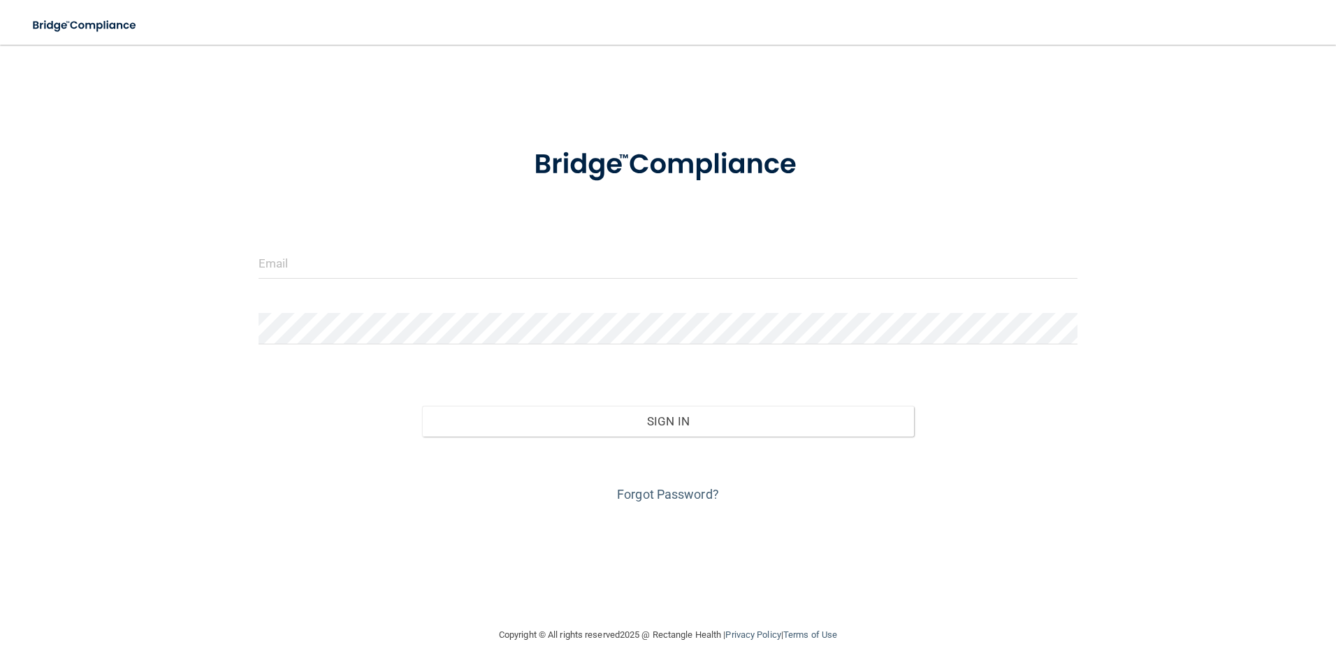 Image resolution: width=1336 pixels, height=672 pixels. I want to click on a: Forgot Password?, so click(668, 494).